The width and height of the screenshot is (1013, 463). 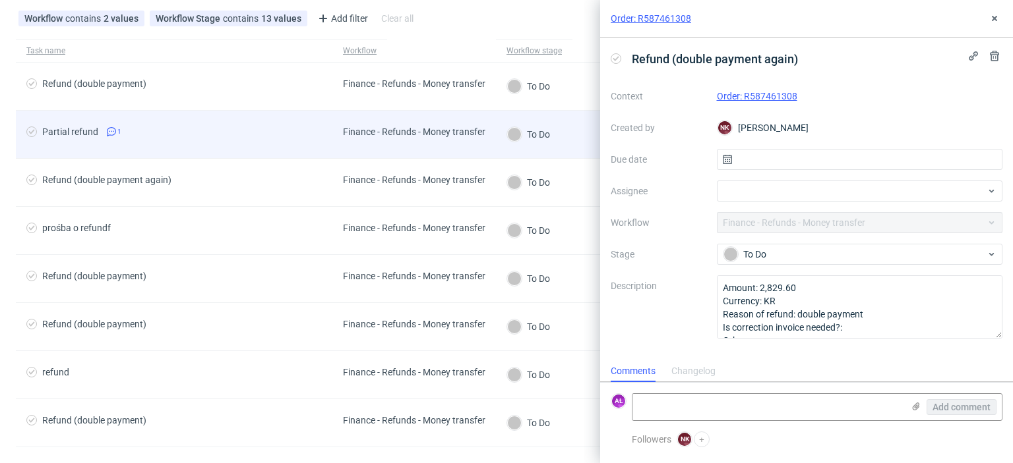 I want to click on span: Workflow, so click(x=45, y=18).